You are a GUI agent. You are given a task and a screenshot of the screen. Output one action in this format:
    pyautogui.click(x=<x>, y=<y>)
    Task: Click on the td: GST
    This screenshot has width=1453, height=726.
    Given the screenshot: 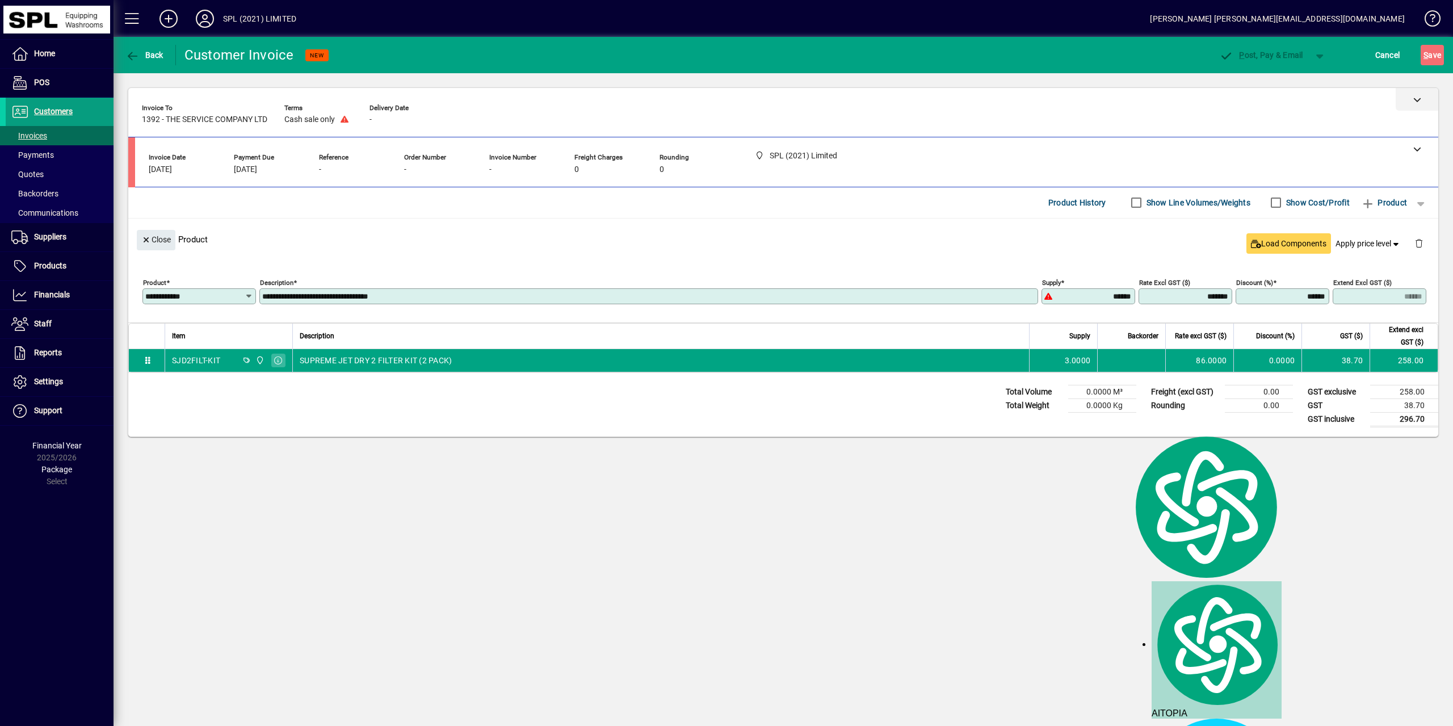 What is the action you would take?
    pyautogui.click(x=1336, y=405)
    